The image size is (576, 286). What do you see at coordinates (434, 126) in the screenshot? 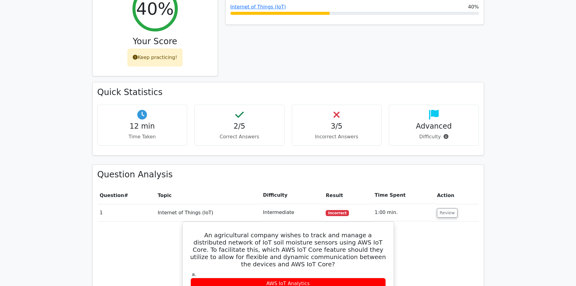
I see `h4: Advanced` at bounding box center [434, 126].